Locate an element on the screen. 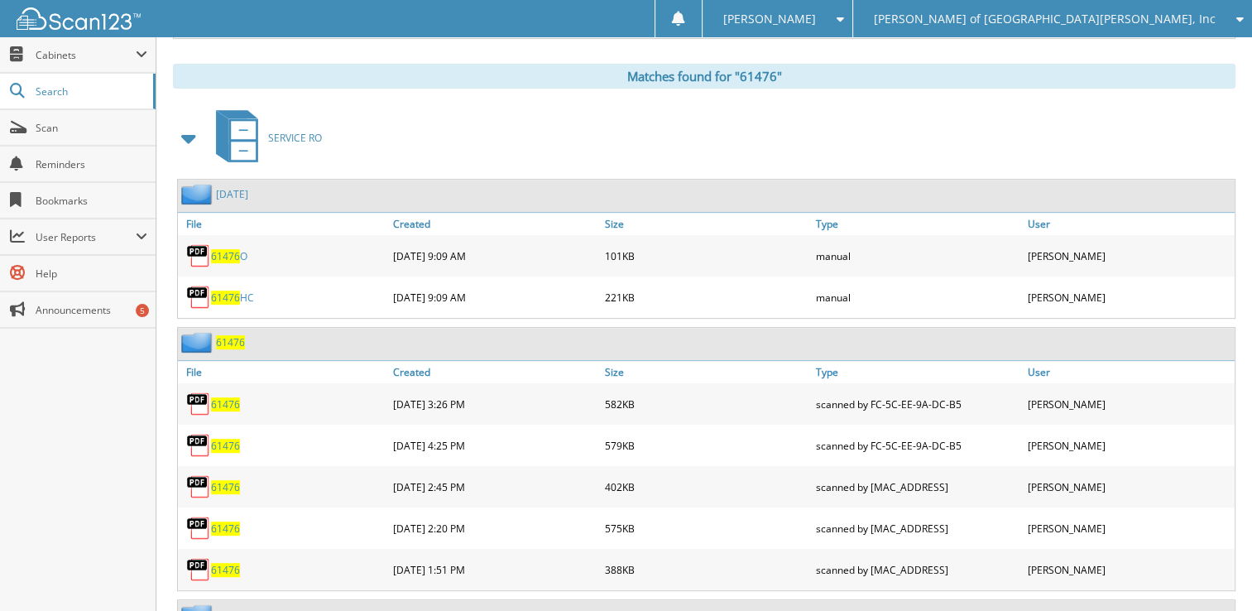 The height and width of the screenshot is (611, 1252). div: 388KB is located at coordinates (706, 569).